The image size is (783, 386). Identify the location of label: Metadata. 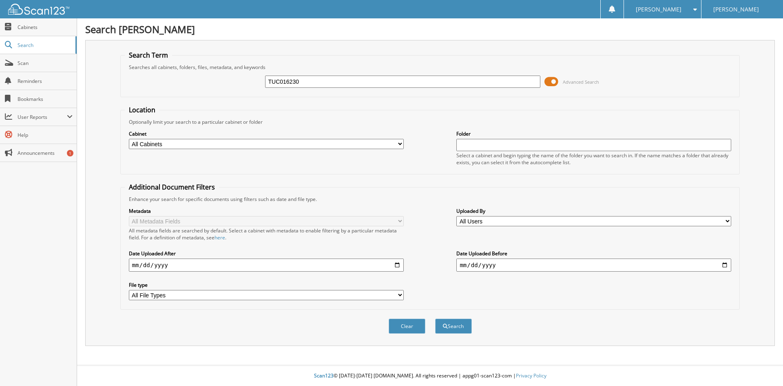
(266, 211).